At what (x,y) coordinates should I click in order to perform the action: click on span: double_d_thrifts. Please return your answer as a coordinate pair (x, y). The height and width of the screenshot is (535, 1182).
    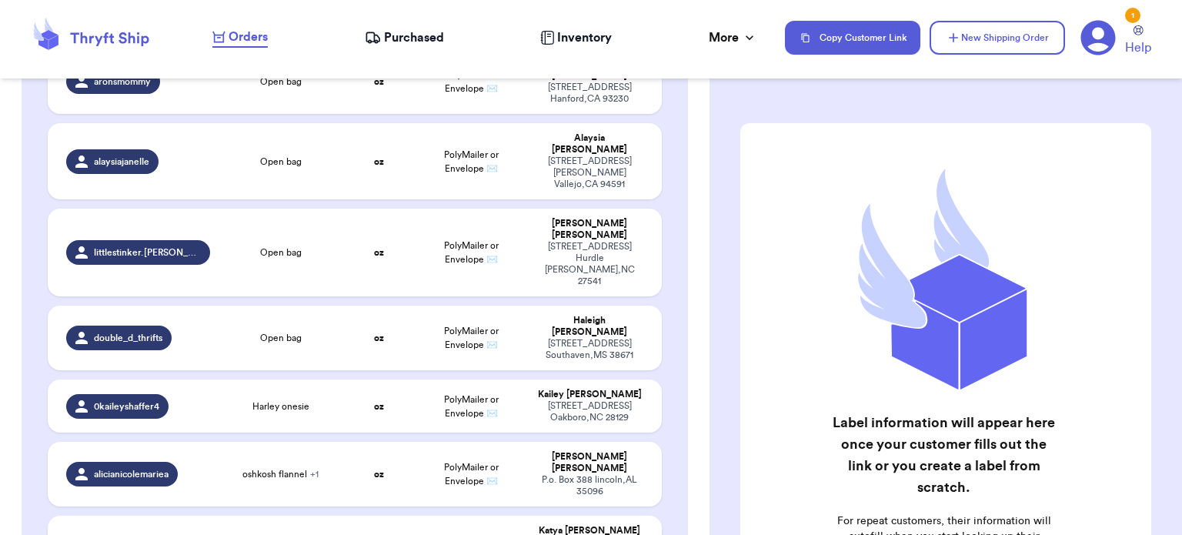
    Looking at the image, I should click on (128, 338).